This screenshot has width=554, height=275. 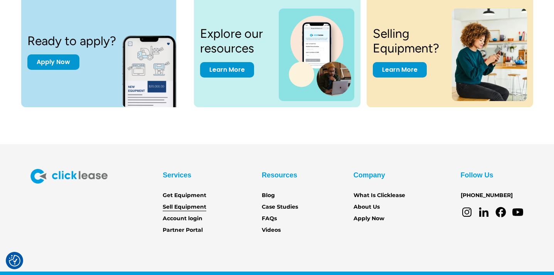 What do you see at coordinates (69, 176) in the screenshot?
I see `img: Clicklease logo` at bounding box center [69, 176].